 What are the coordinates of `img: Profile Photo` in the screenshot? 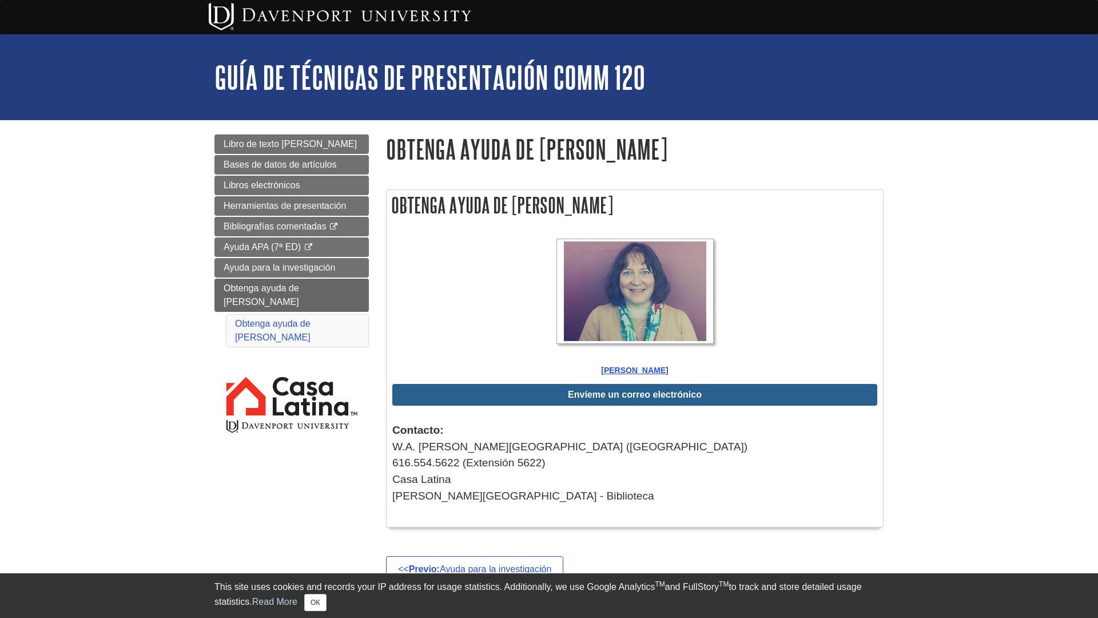 It's located at (635, 291).